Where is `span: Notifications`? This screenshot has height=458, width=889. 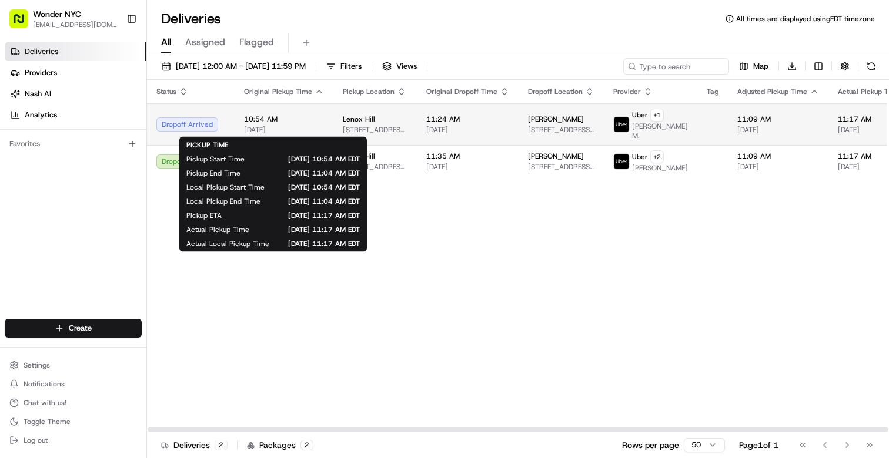
span: Notifications is located at coordinates (44, 384).